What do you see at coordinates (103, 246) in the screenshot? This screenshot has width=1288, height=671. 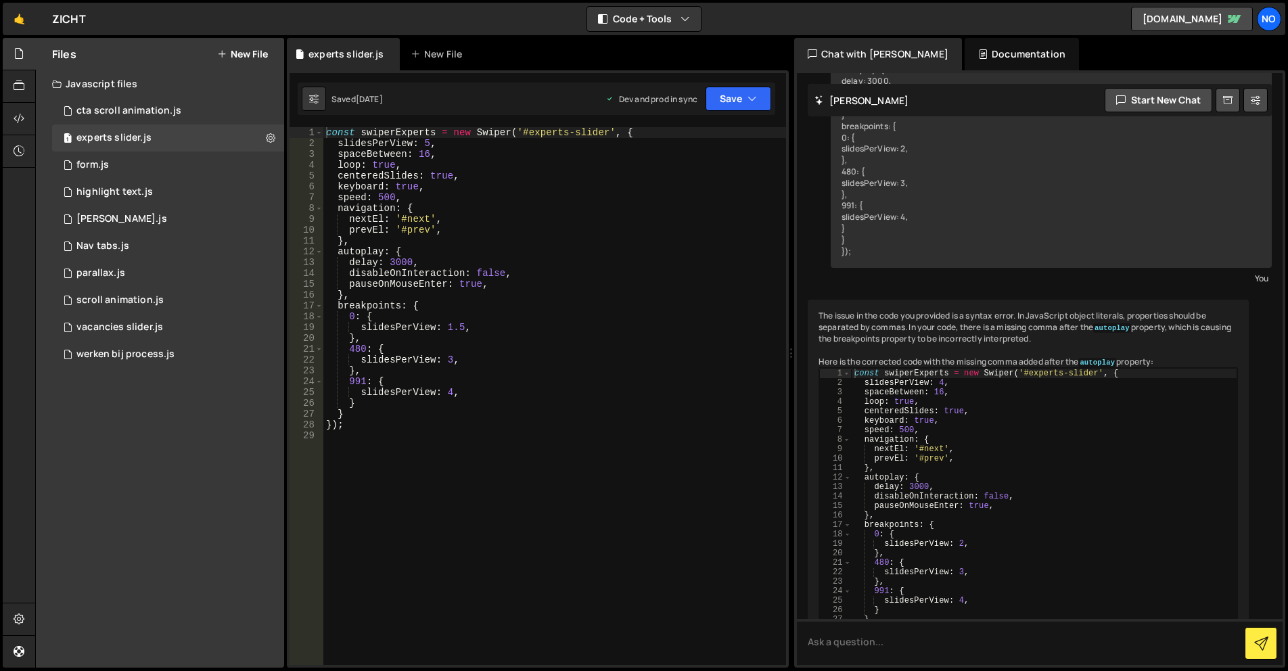 I see `div: Nav tabs.js` at bounding box center [103, 246].